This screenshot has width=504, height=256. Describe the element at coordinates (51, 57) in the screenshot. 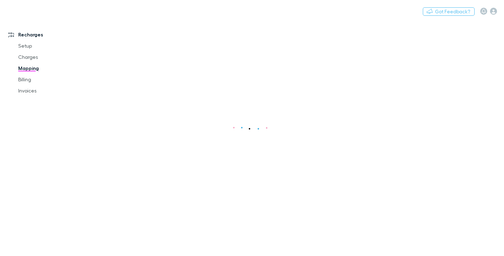

I see `a: Charges` at that location.